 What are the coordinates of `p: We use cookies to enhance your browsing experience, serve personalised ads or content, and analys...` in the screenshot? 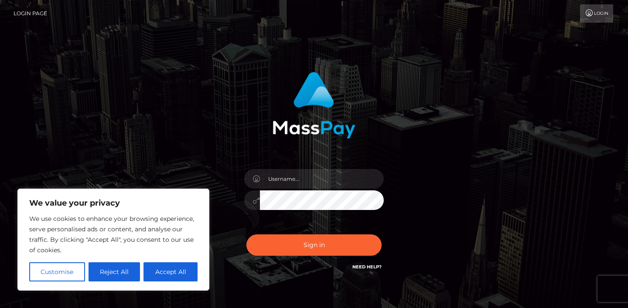 It's located at (113, 235).